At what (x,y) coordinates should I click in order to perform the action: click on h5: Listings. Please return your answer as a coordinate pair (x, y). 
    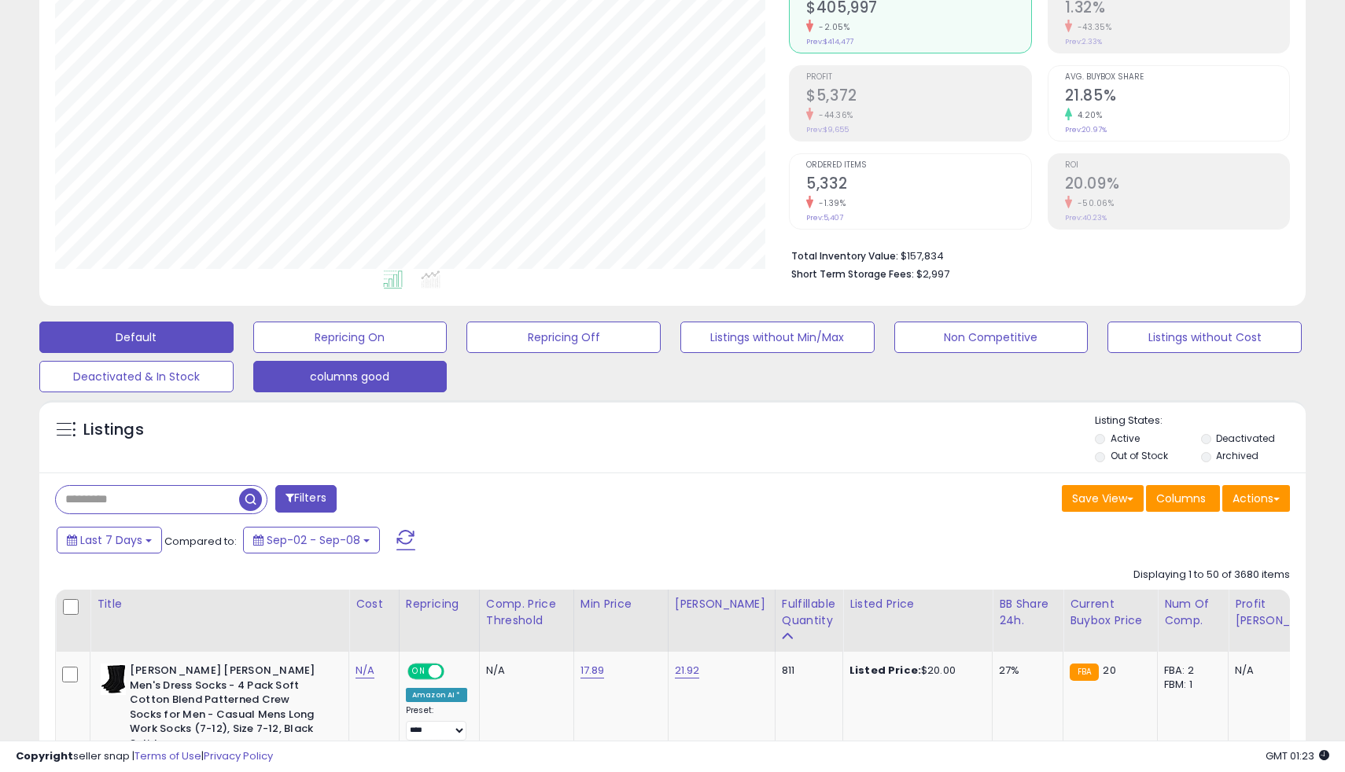
    Looking at the image, I should click on (113, 430).